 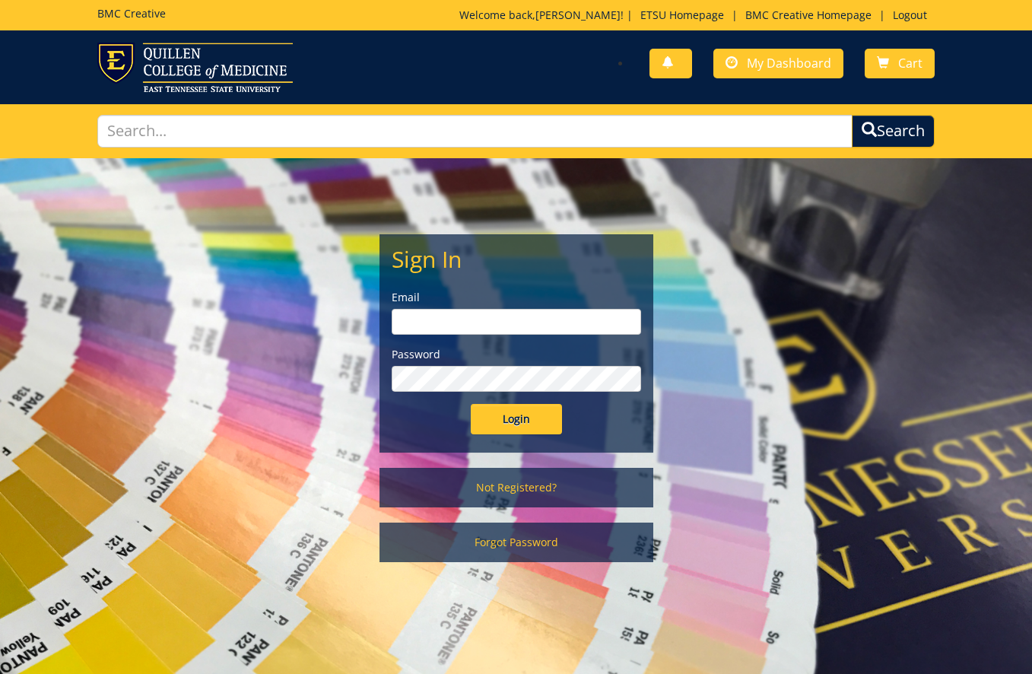 I want to click on a: Cart, so click(x=899, y=63).